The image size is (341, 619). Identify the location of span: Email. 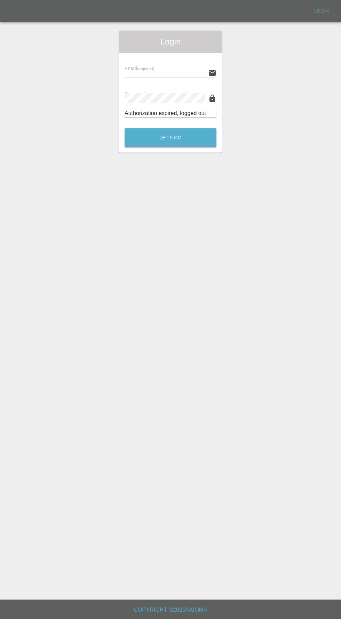
(139, 69).